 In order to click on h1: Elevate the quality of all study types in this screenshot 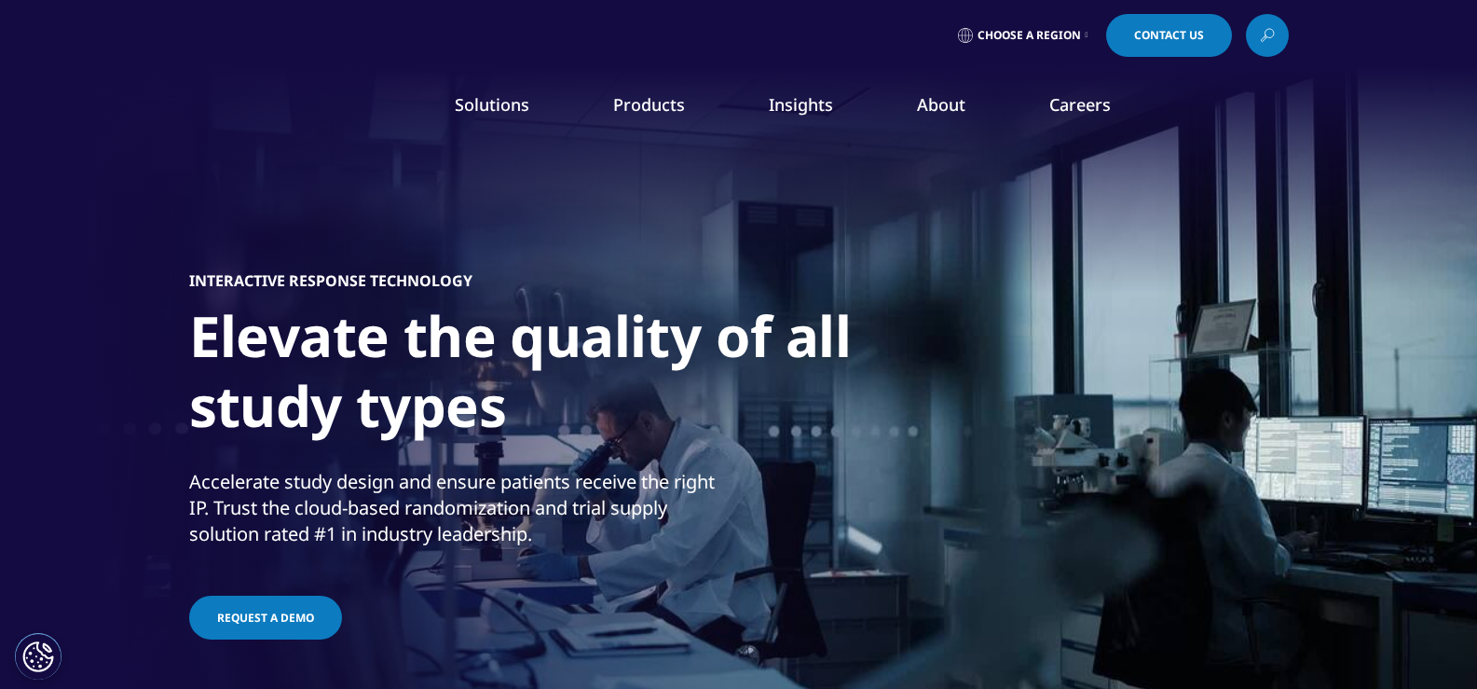, I will do `click(539, 377)`.